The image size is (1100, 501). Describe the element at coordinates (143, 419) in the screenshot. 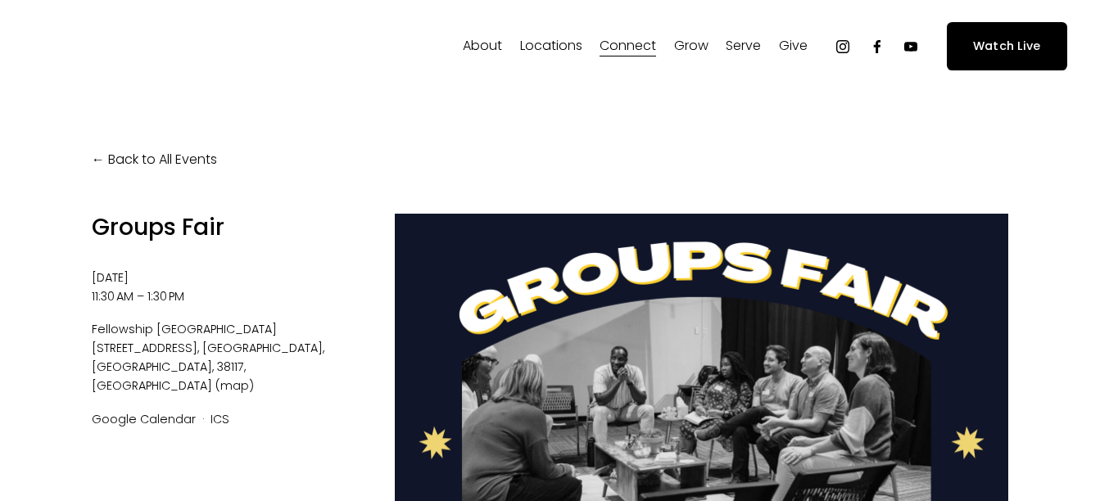

I see `a: Google Calendar` at that location.